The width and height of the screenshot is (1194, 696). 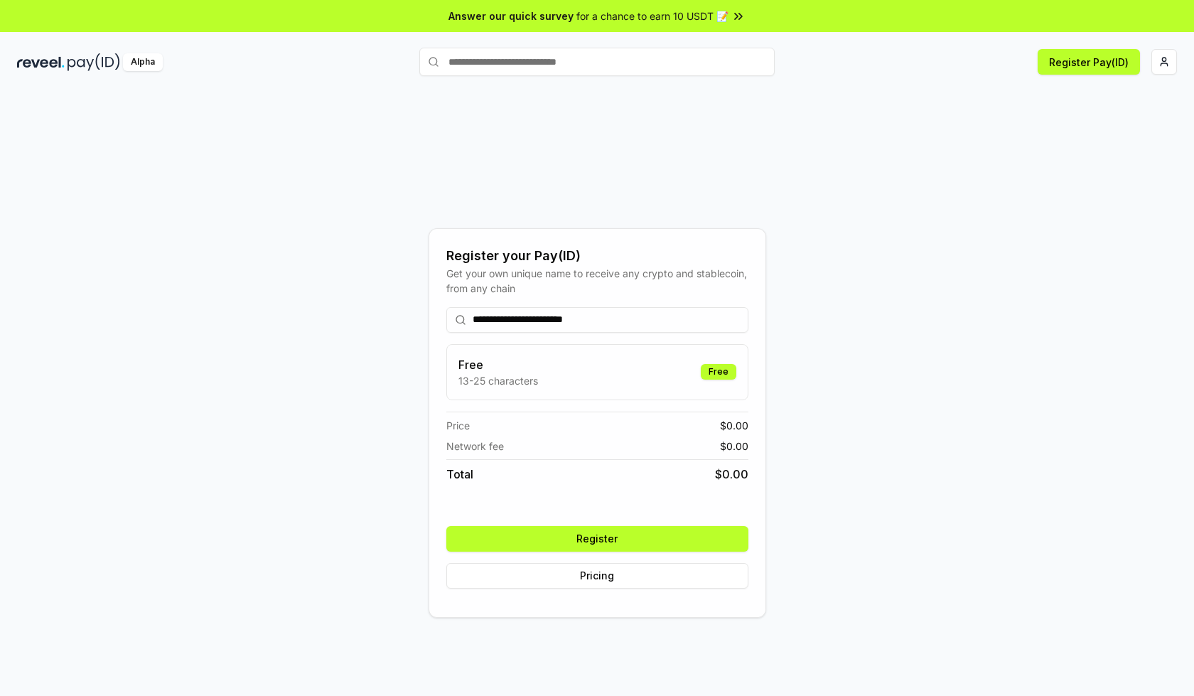 What do you see at coordinates (498, 380) in the screenshot?
I see `p: 13-25 characters` at bounding box center [498, 380].